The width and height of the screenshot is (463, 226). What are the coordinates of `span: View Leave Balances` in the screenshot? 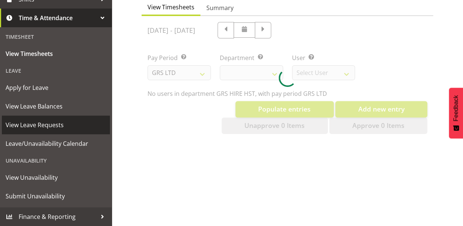 It's located at (56, 106).